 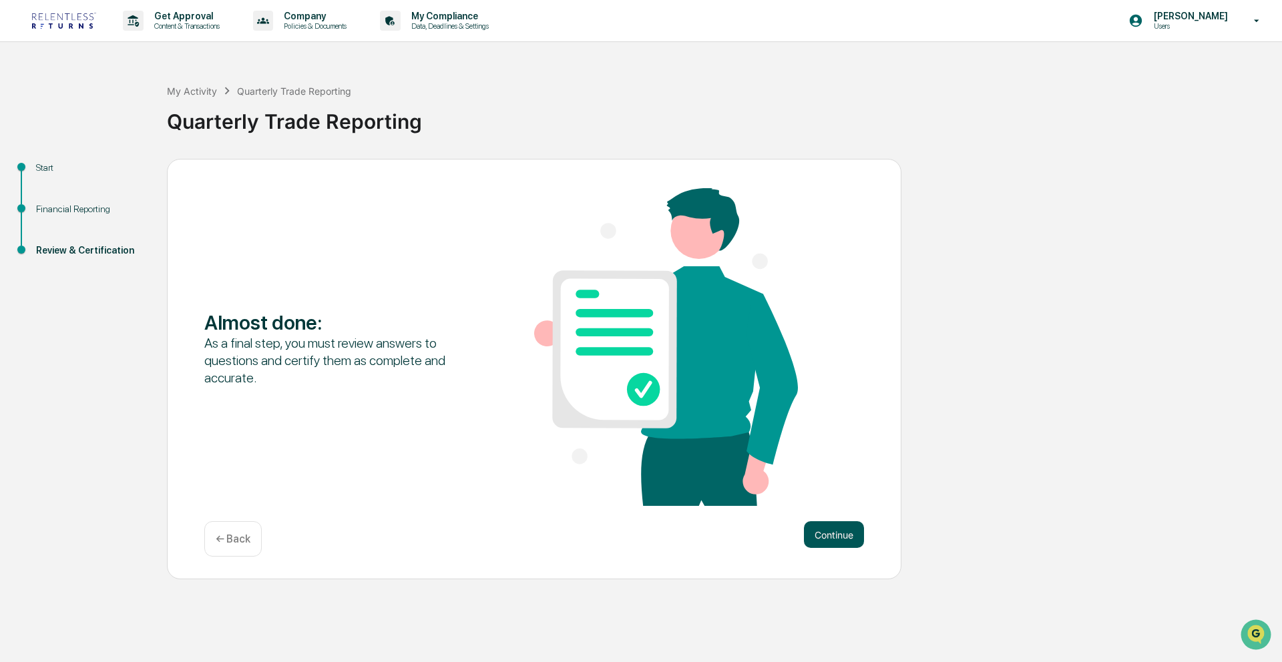 What do you see at coordinates (55, 200) in the screenshot?
I see `span: Data Lookup` at bounding box center [55, 200].